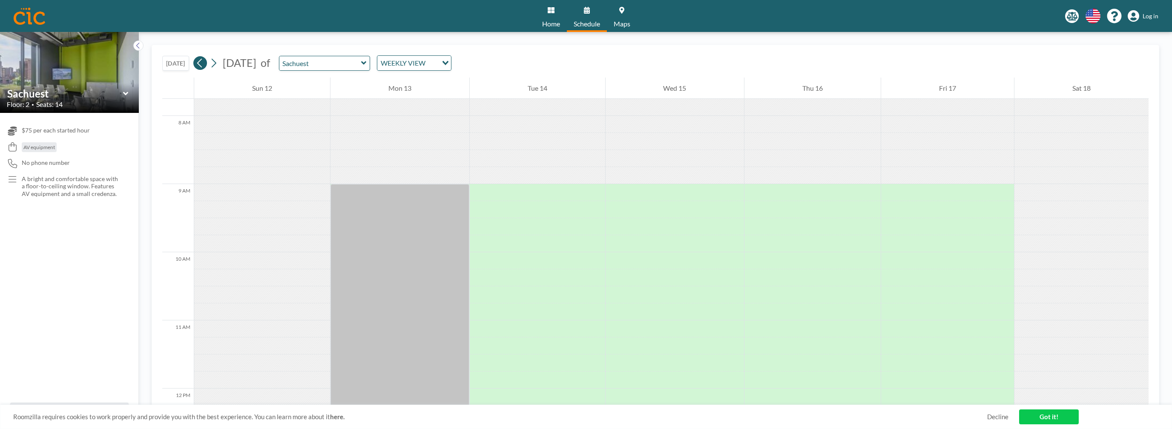  I want to click on div: 10 AM, so click(178, 286).